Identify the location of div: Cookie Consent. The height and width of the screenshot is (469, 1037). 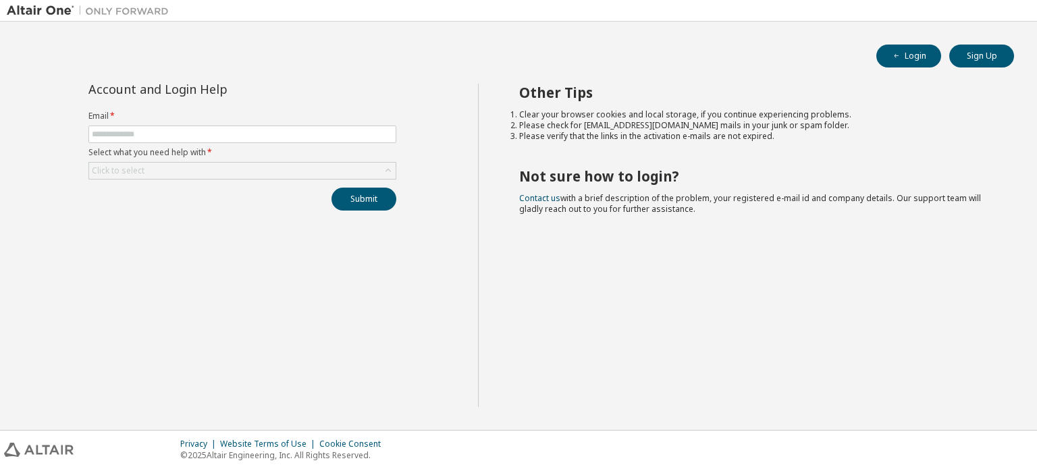
(354, 444).